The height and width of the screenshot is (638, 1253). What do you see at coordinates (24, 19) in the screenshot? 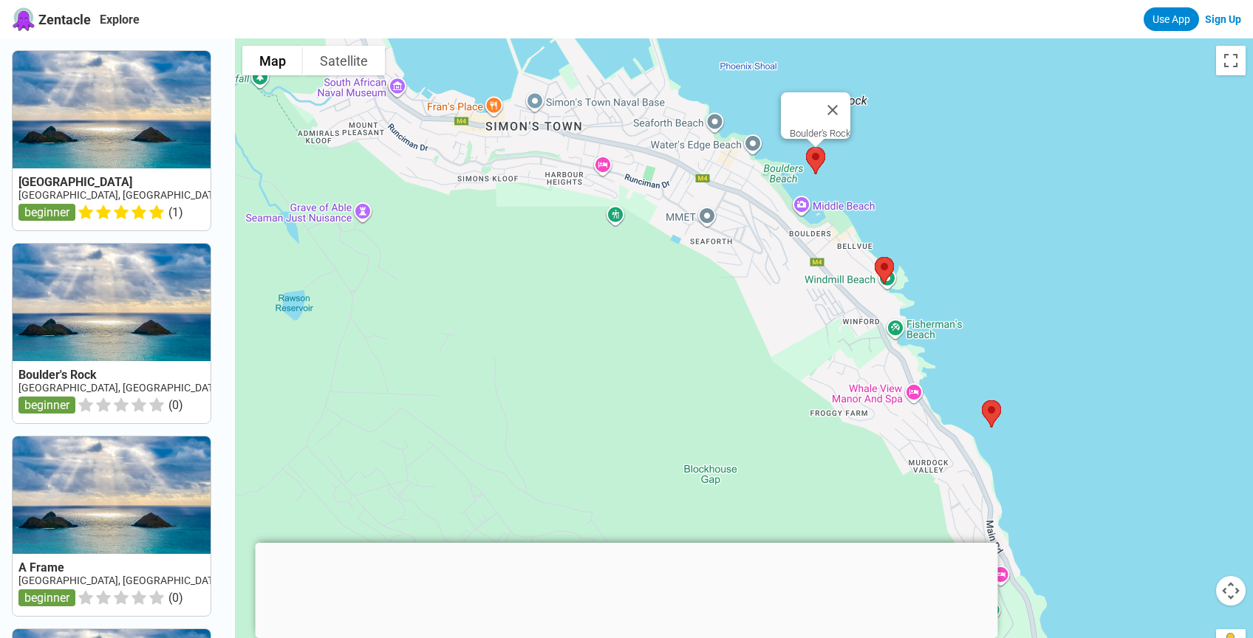
I see `img: Zentacle logo` at bounding box center [24, 19].